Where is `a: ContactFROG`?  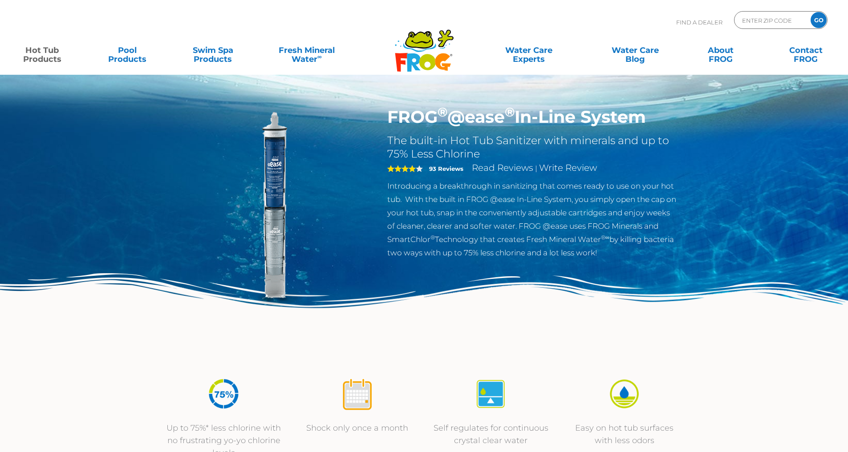 a: ContactFROG is located at coordinates (806, 50).